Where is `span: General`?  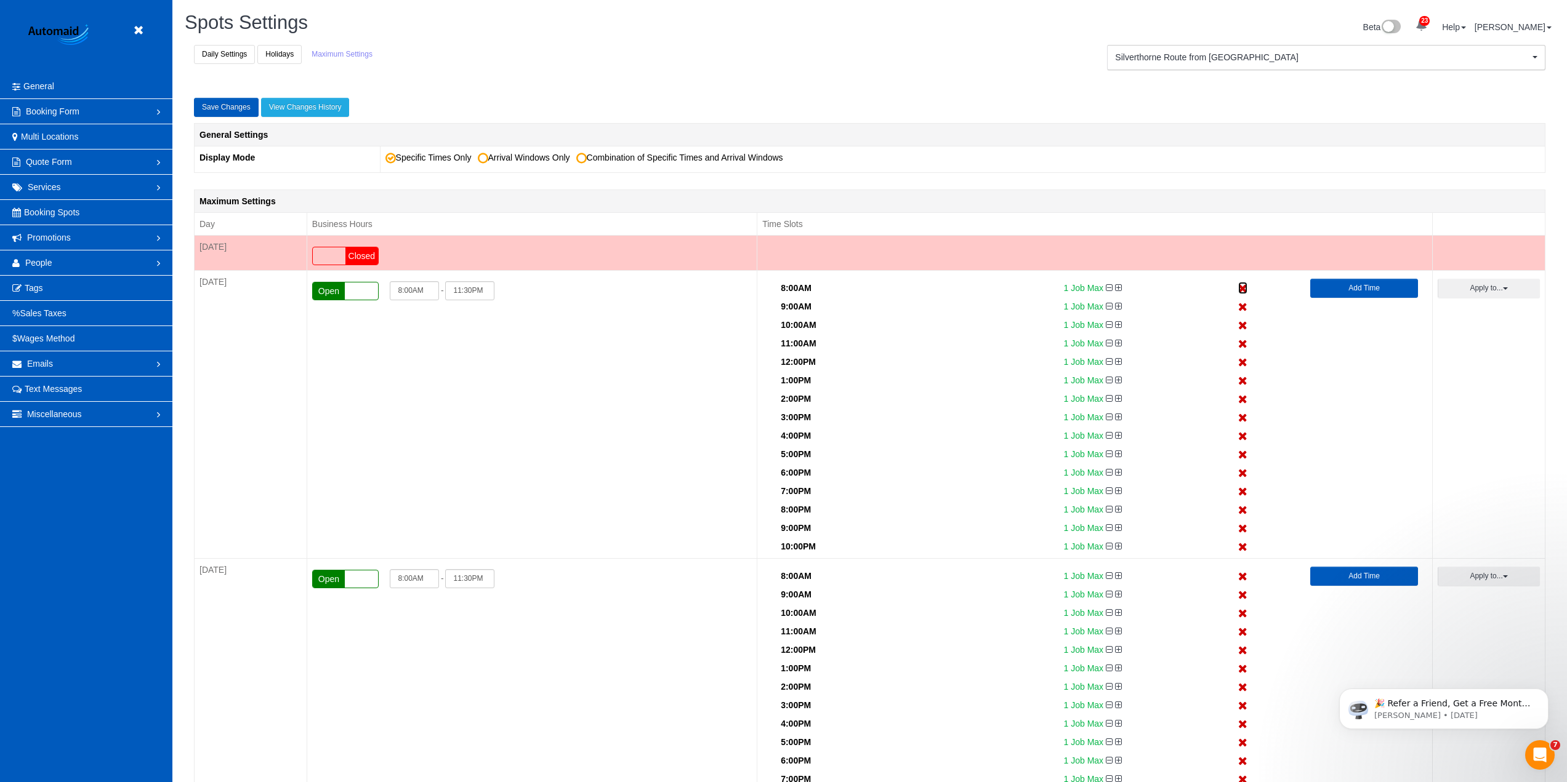 span: General is located at coordinates (39, 86).